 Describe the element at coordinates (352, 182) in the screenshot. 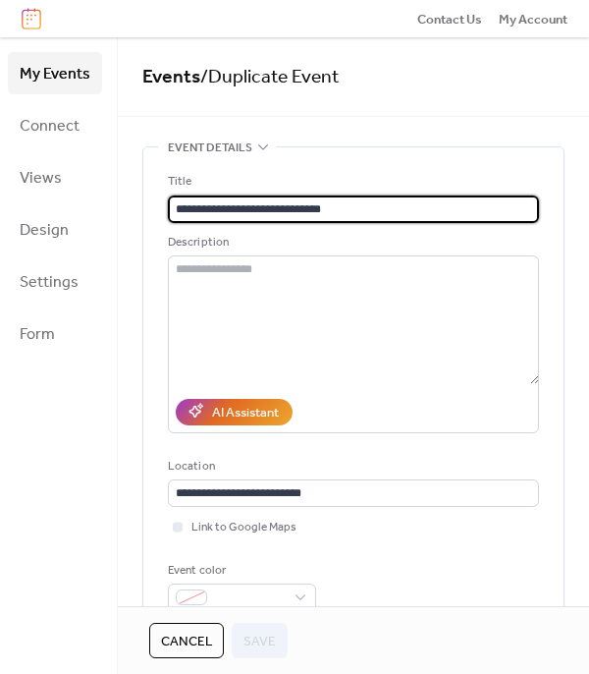

I see `div: Title` at that location.